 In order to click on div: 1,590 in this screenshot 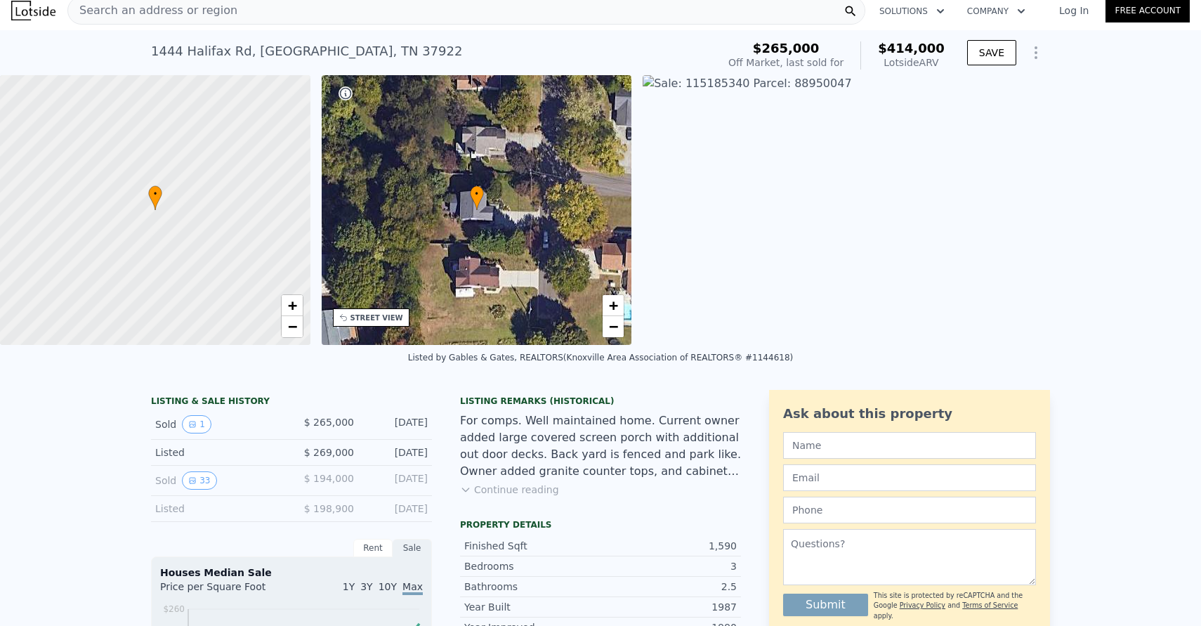, I will do `click(669, 546)`.